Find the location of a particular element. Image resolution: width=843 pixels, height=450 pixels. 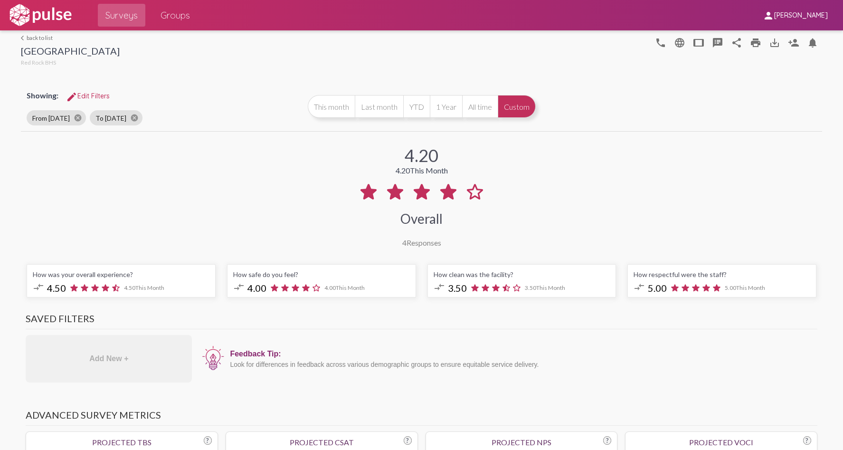

a: print is located at coordinates (755, 42).